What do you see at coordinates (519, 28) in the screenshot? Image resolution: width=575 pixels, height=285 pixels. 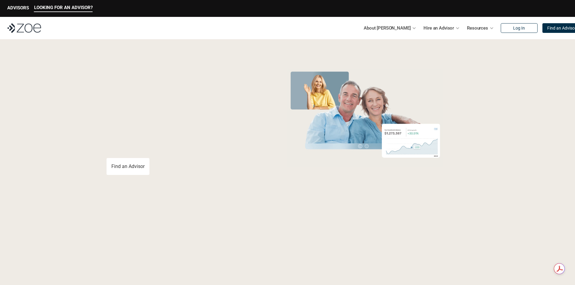 I see `a: Log In` at bounding box center [519, 28].